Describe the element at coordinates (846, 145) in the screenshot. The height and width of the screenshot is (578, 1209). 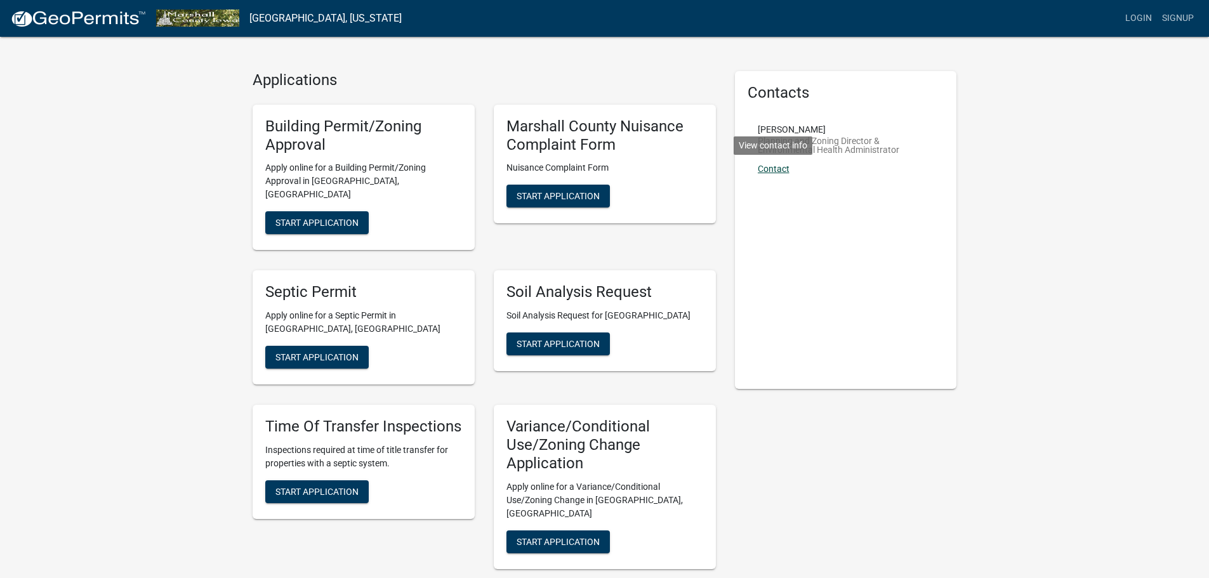
I see `p: Planning and Zoning Director & Environmental Health Administrator` at that location.